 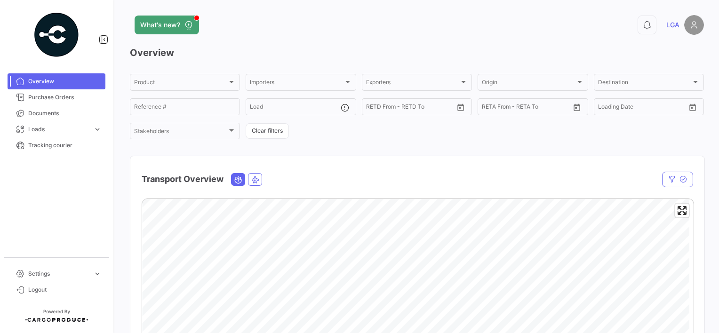 I want to click on span: Logout, so click(x=65, y=290).